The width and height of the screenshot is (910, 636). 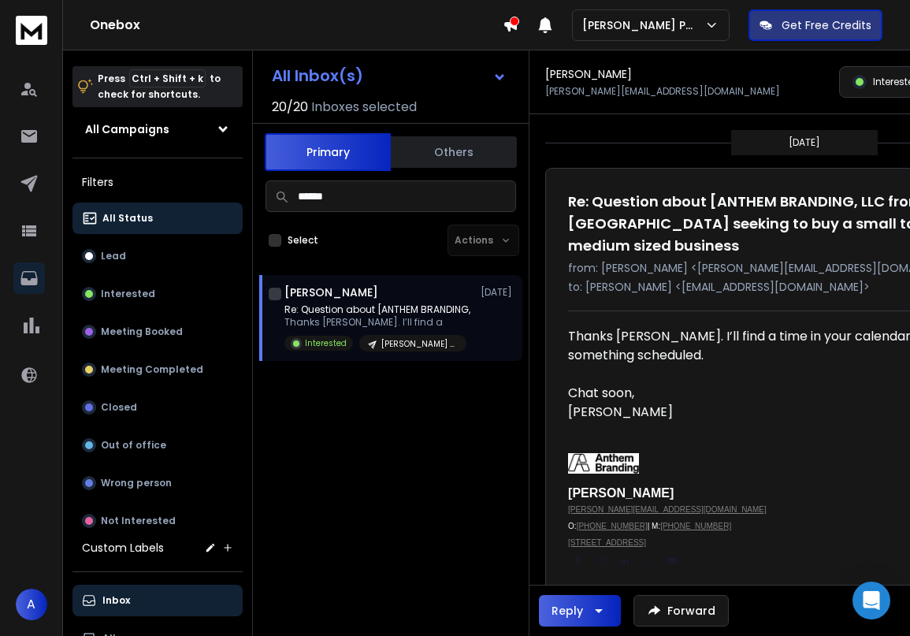 What do you see at coordinates (681, 611) in the screenshot?
I see `button: Forward` at bounding box center [681, 611].